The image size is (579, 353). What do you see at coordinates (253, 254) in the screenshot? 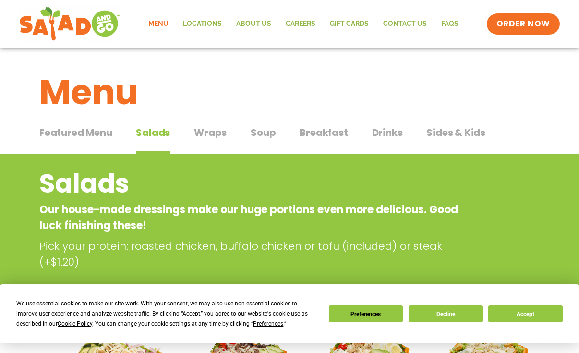
I see `p: Pick your protein: roasted chicken, buffalo chicken or tofu (included) or steak (+$1.20)` at bounding box center [253, 254].